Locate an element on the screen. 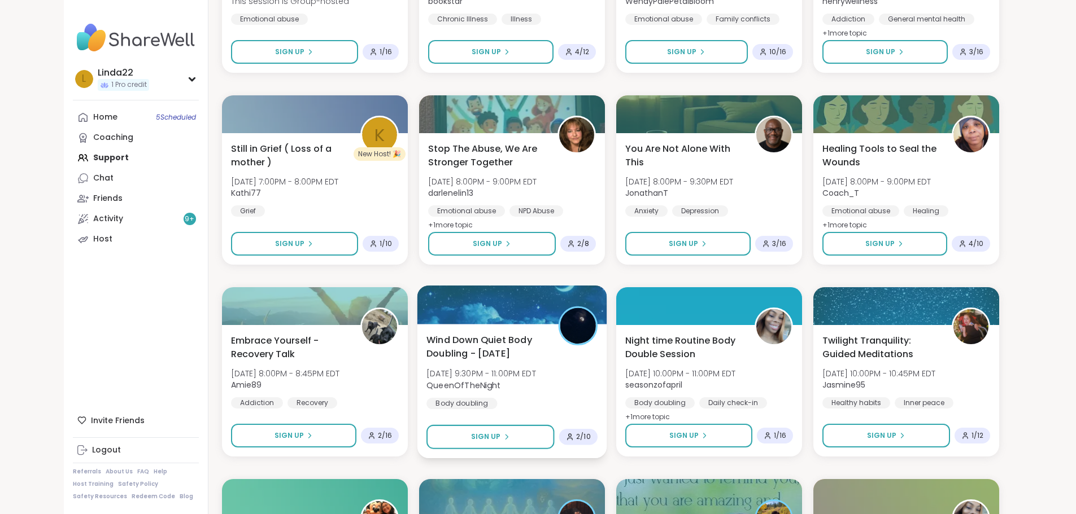 The image size is (1076, 514). a: Logout is located at coordinates (136, 451).